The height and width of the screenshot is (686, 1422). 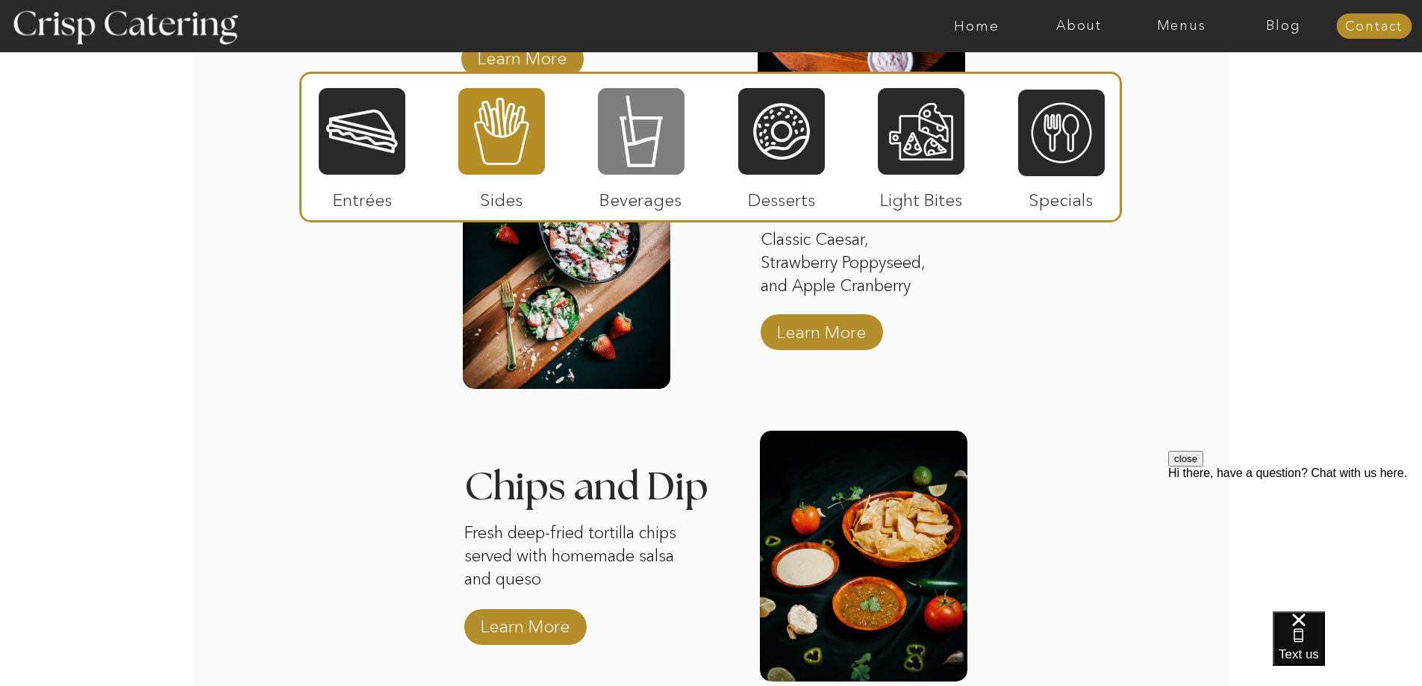 I want to click on a: Contact, so click(x=1373, y=27).